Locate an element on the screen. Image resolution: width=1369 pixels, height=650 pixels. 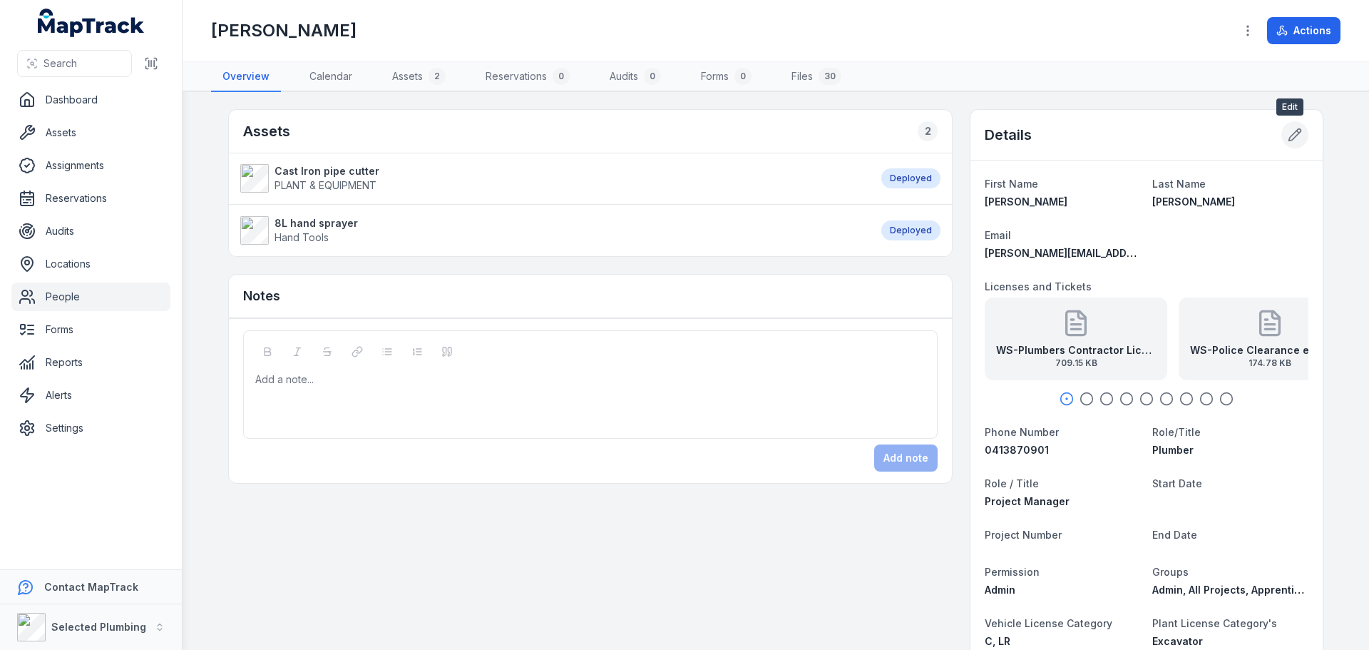
span: Vehicle License Category is located at coordinates (1048, 623).